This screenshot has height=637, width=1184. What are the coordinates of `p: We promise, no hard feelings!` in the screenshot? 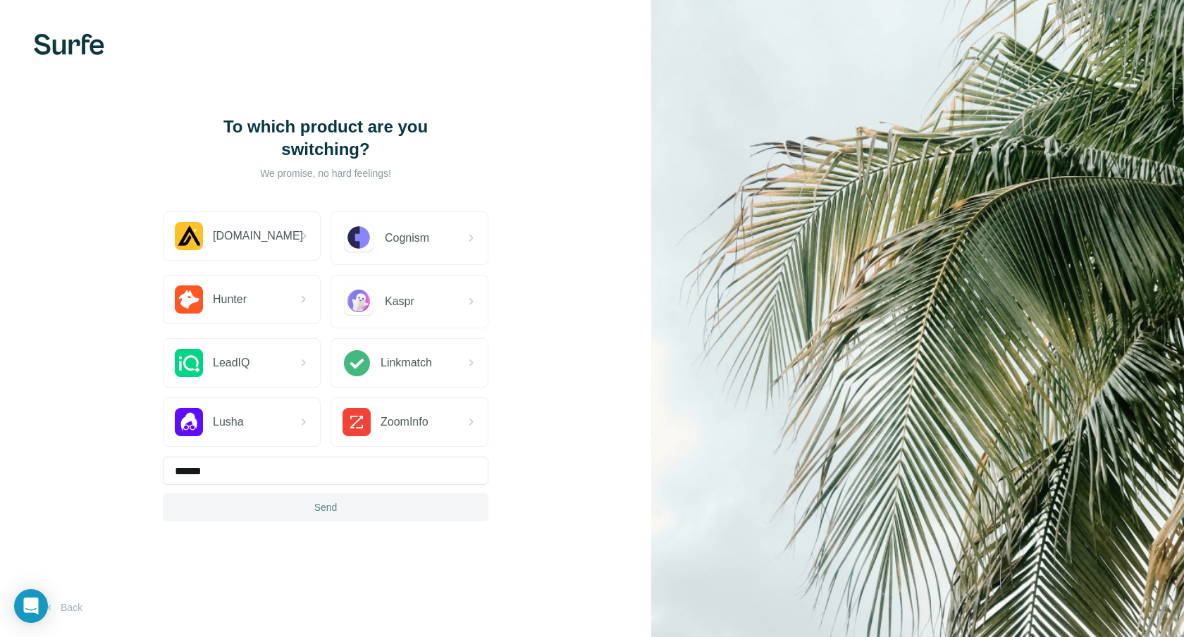 It's located at (326, 173).